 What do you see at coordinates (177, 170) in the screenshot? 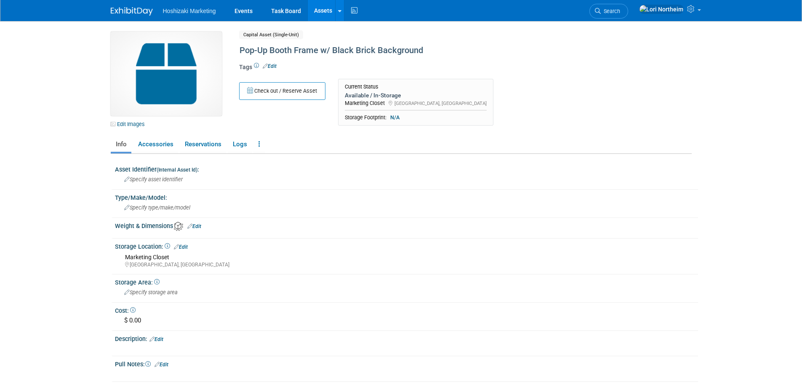
I see `small: (Internal Asset Id)` at bounding box center [177, 170].